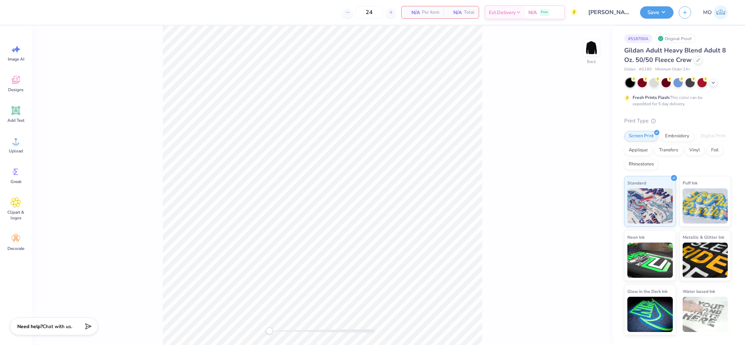 This screenshot has height=345, width=745. Describe the element at coordinates (650, 314) in the screenshot. I see `img: Glow in the Dark Ink` at that location.